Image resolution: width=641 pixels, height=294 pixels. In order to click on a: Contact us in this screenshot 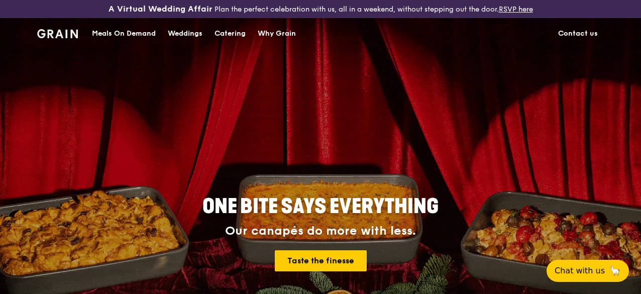, I will do `click(578, 34)`.